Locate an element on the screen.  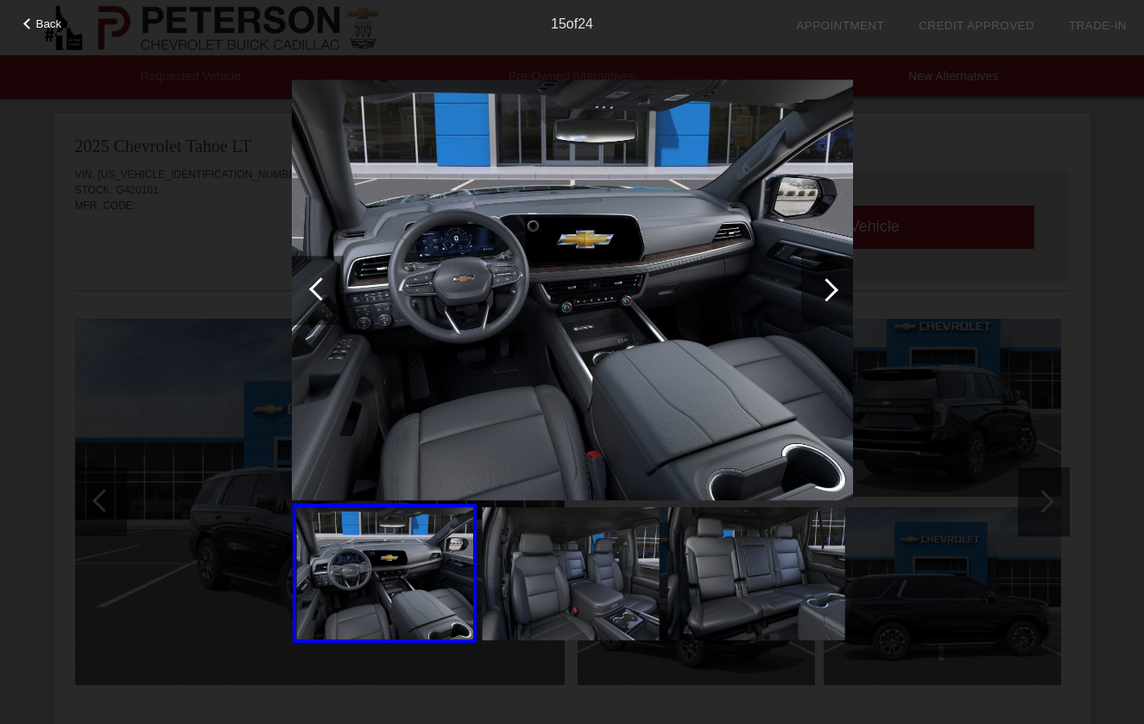
img: 76dd4d74ee9a7a8ac70d209c2c654f17x.jpg is located at coordinates (573, 290).